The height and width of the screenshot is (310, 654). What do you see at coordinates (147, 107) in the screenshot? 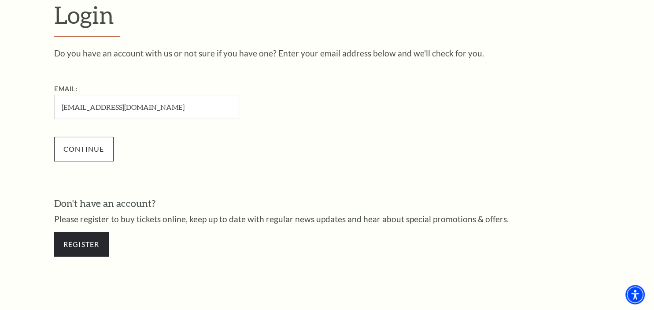
I see `input: Required` at bounding box center [147, 107].